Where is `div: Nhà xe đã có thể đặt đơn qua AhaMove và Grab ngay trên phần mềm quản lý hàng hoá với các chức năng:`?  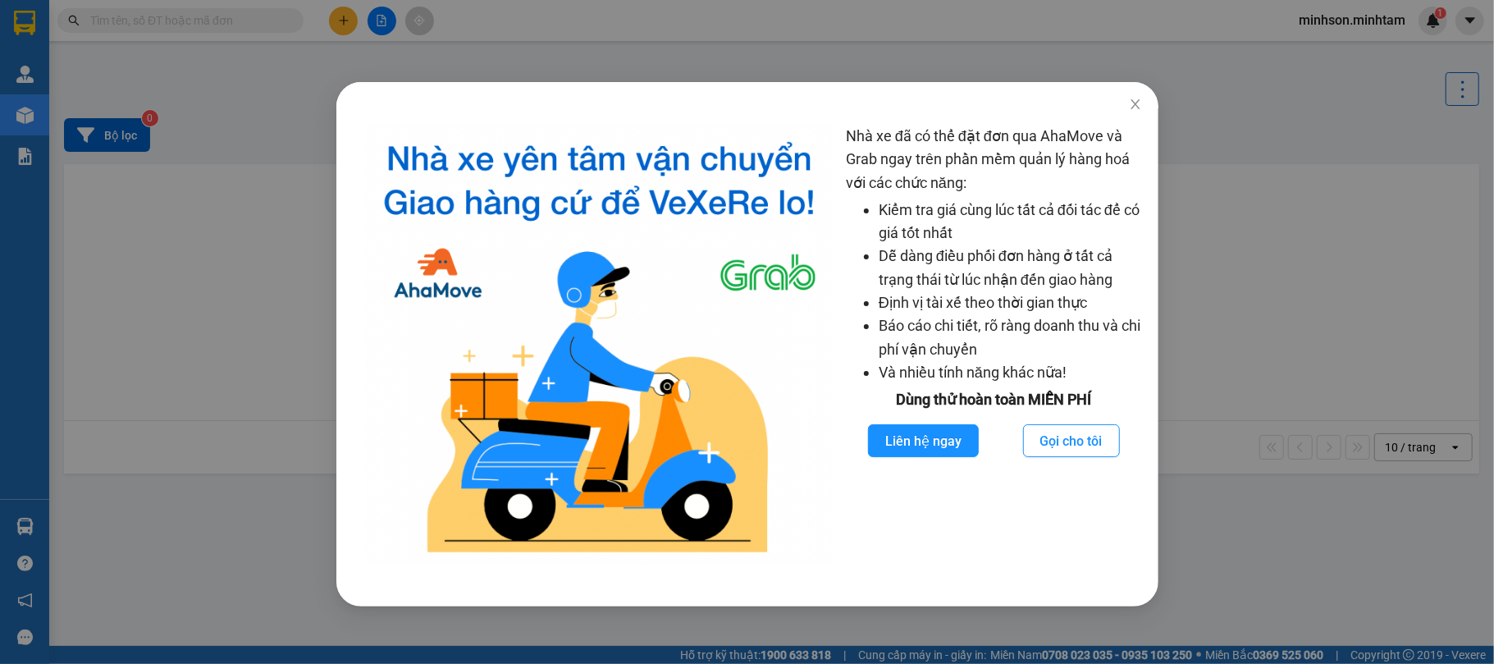
div: Nhà xe đã có thể đặt đơn qua AhaMove và Grab ngay trên phần mềm quản lý hàng hoá với các chức năng: is located at coordinates (994, 345).